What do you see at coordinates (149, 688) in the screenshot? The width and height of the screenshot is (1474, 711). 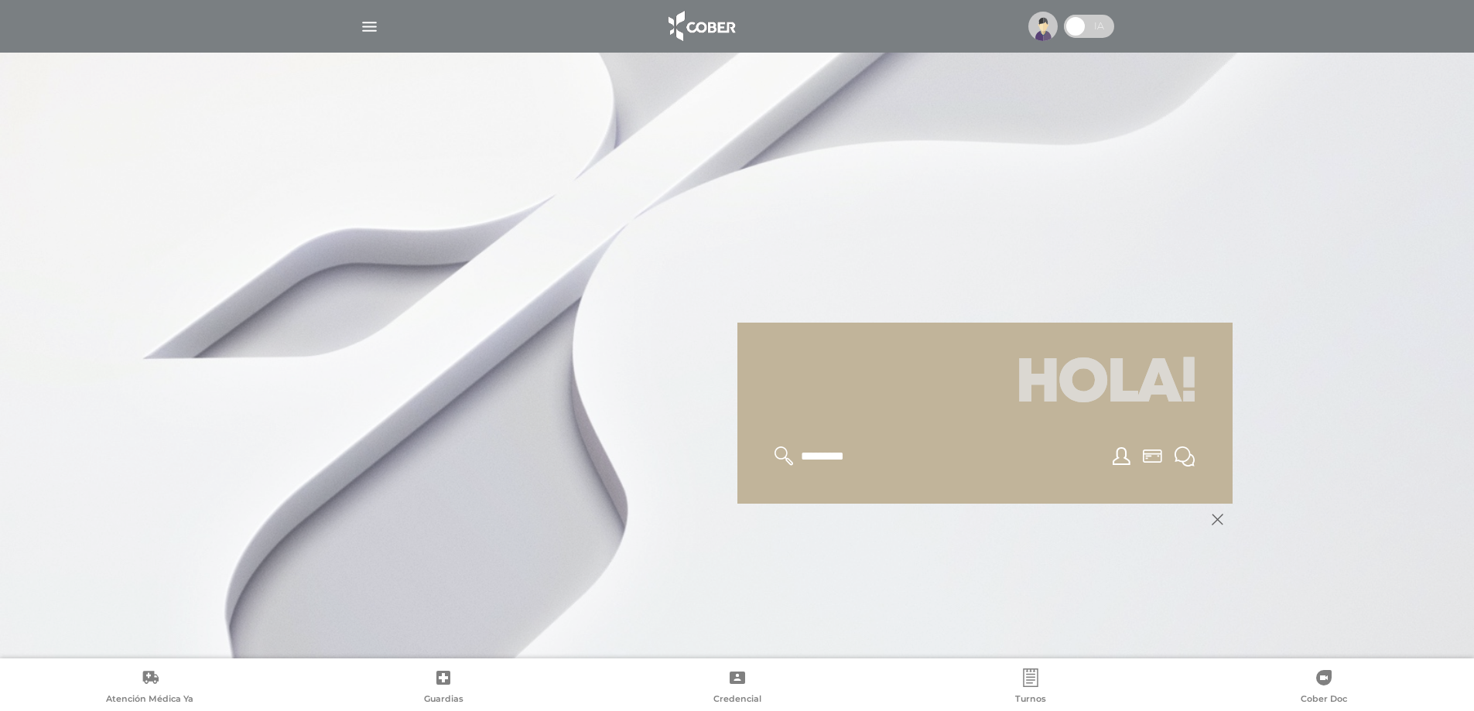 I see `a: Atención Médica Ya` at bounding box center [149, 688].